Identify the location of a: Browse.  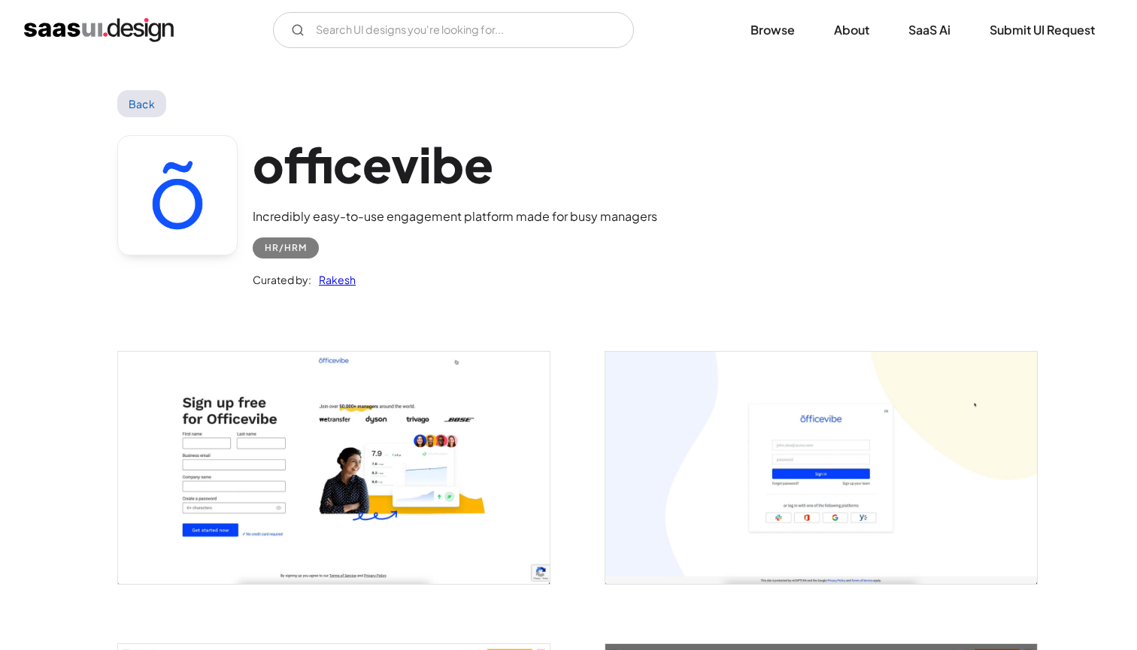
(772, 30).